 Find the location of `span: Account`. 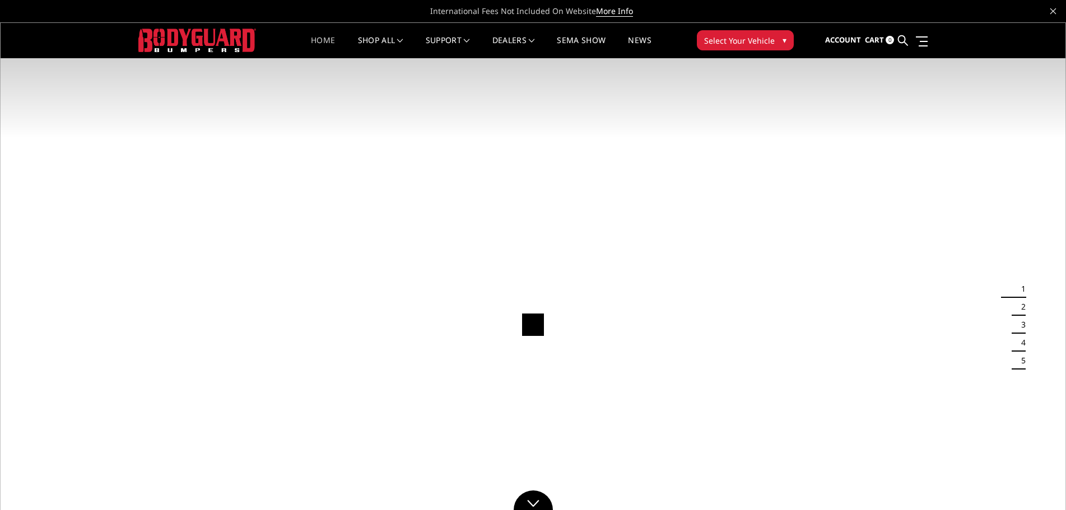

span: Account is located at coordinates (843, 40).